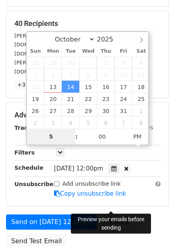 Image resolution: width=175 pixels, height=246 pixels. What do you see at coordinates (106, 111) in the screenshot?
I see `span: October 30, 2025` at bounding box center [106, 111].